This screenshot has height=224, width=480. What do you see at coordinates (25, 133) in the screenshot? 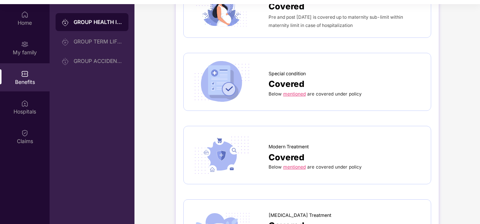
I see `img: svg+xml;base64,PHN2ZyBpZD0iQ2xhaW0iIHhtbG5zPSJodHRwOi8vd3d3LnczLm9yZy8yMDAwL3N2ZyIgd2lkdGg9IjIwIi...` at bounding box center [25, 133].